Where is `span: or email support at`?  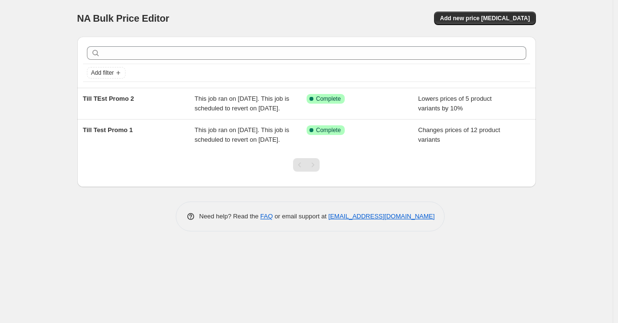
span: or email support at is located at coordinates (300, 216).